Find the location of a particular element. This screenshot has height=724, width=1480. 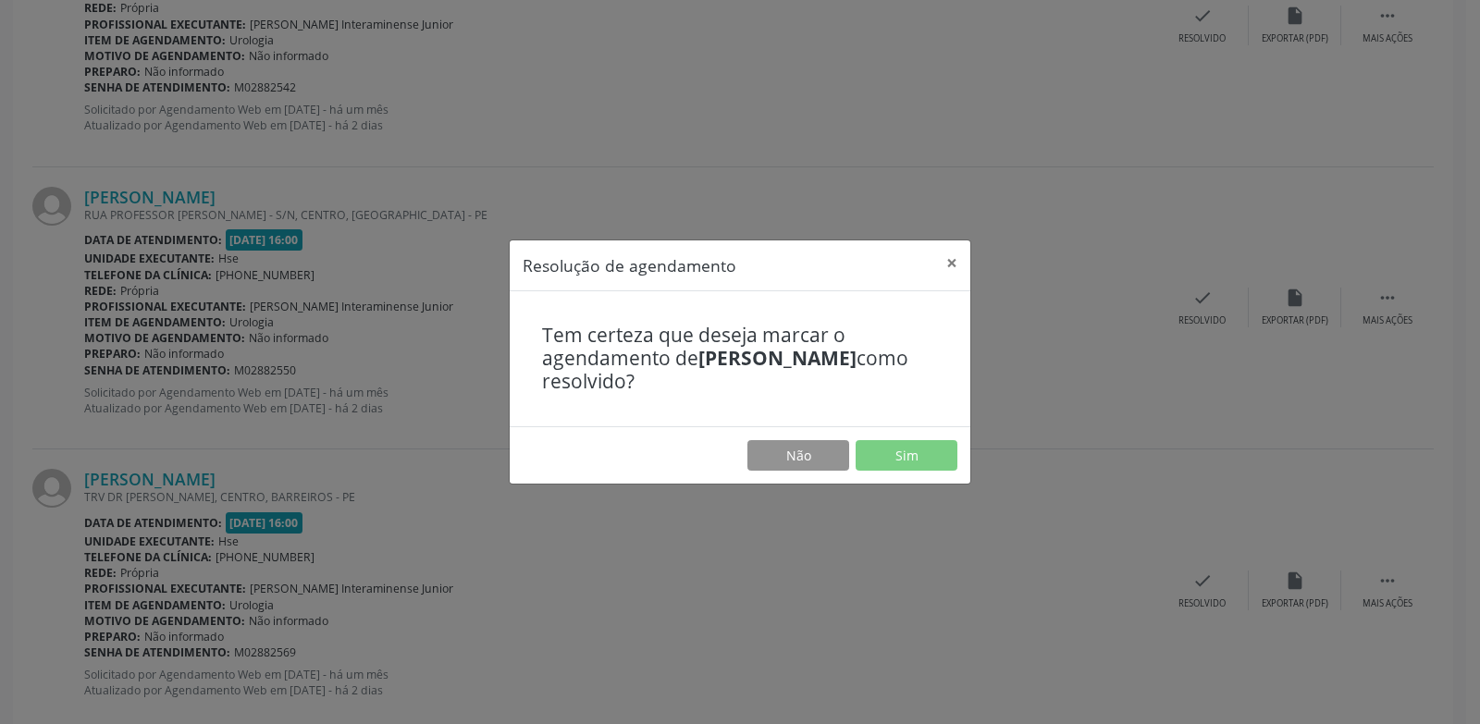

button: Não is located at coordinates (798, 456).